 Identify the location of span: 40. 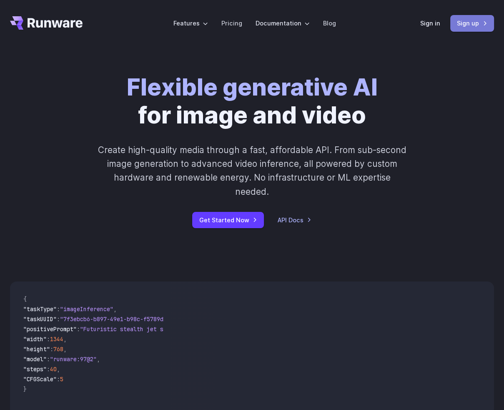
(53, 369).